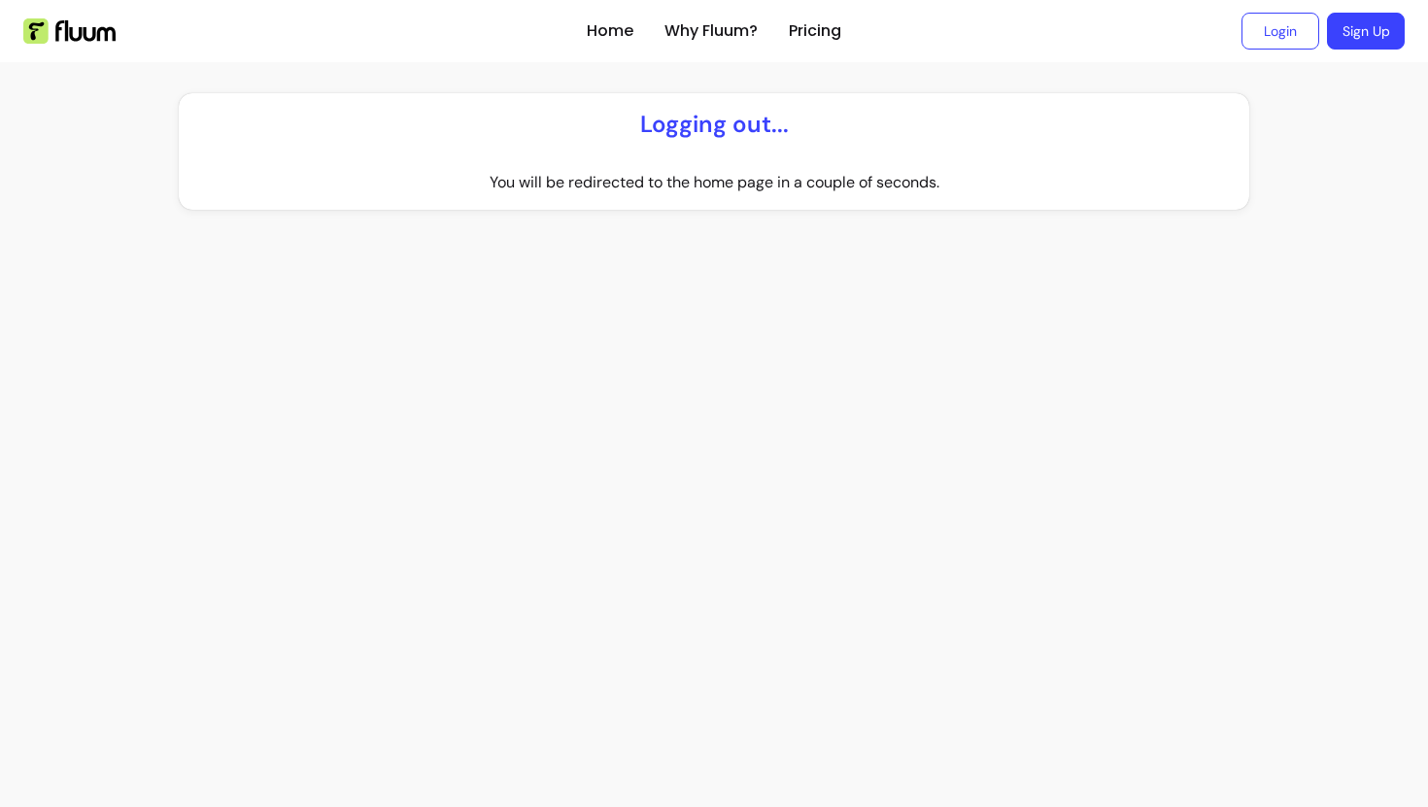 The height and width of the screenshot is (807, 1428). I want to click on a: Sign Up, so click(1366, 31).